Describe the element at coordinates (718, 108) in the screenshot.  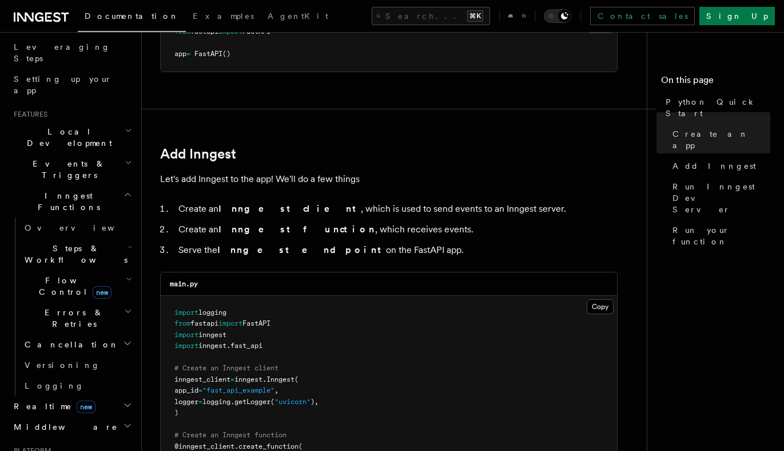
I see `span: Python Quick Start` at that location.